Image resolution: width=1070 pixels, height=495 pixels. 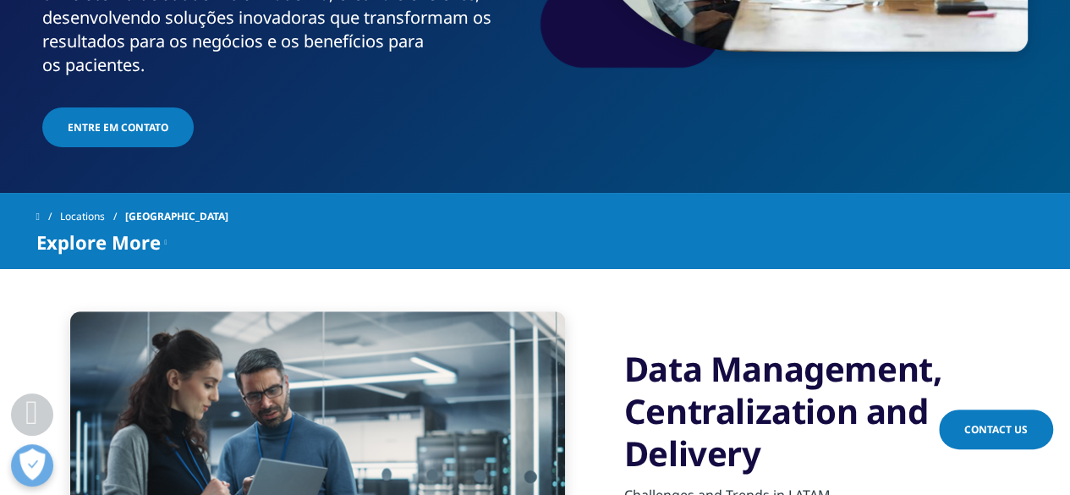 What do you see at coordinates (98, 242) in the screenshot?
I see `span: Explore More` at bounding box center [98, 242].